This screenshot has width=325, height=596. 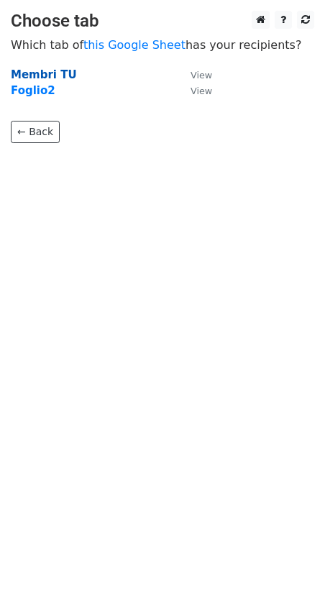 I want to click on p: Which tab of has your recipients?, so click(x=162, y=45).